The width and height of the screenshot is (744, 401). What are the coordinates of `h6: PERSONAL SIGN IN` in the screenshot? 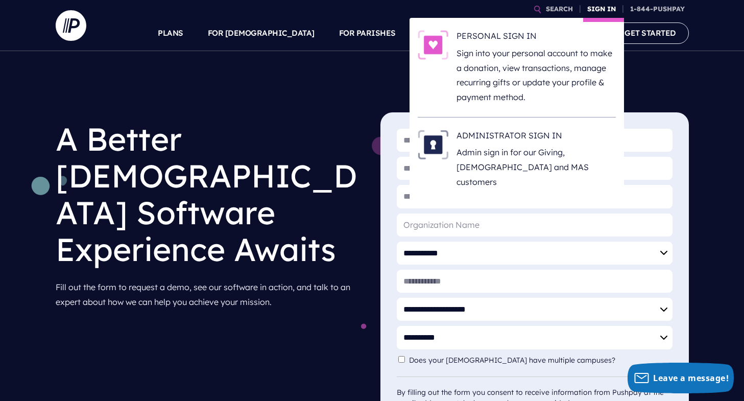 It's located at (536, 38).